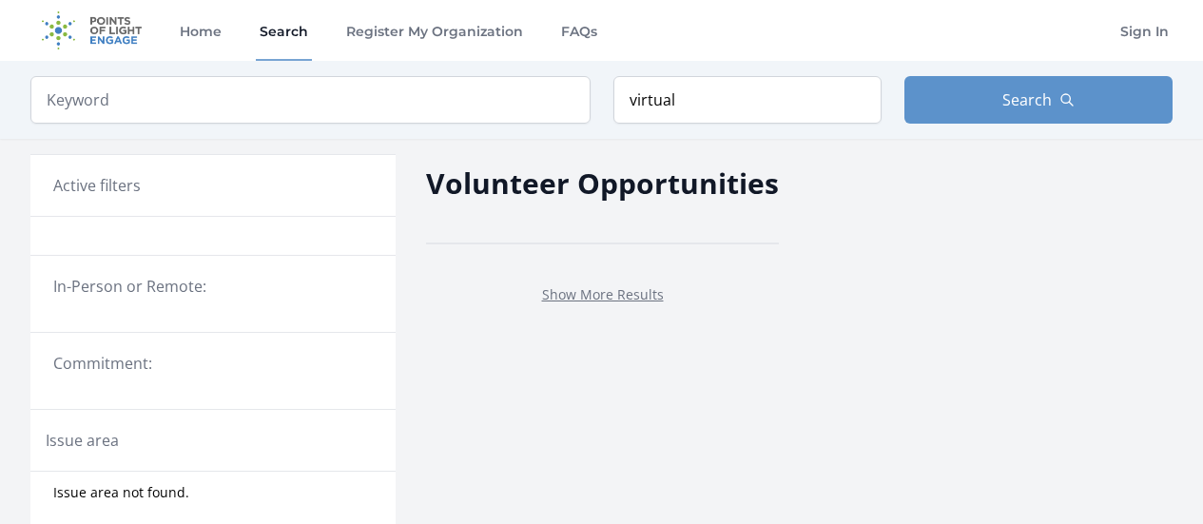 The width and height of the screenshot is (1203, 524). What do you see at coordinates (1027, 100) in the screenshot?
I see `span: Search` at bounding box center [1027, 100].